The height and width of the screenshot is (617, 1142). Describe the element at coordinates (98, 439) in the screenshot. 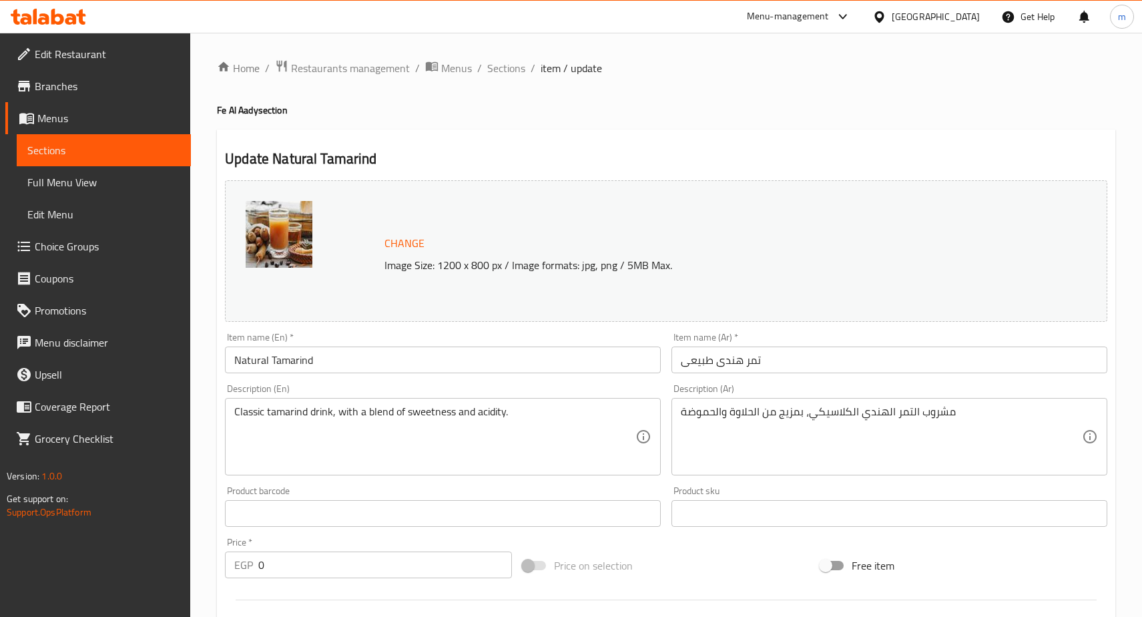

I see `a: Grocery Checklist` at that location.